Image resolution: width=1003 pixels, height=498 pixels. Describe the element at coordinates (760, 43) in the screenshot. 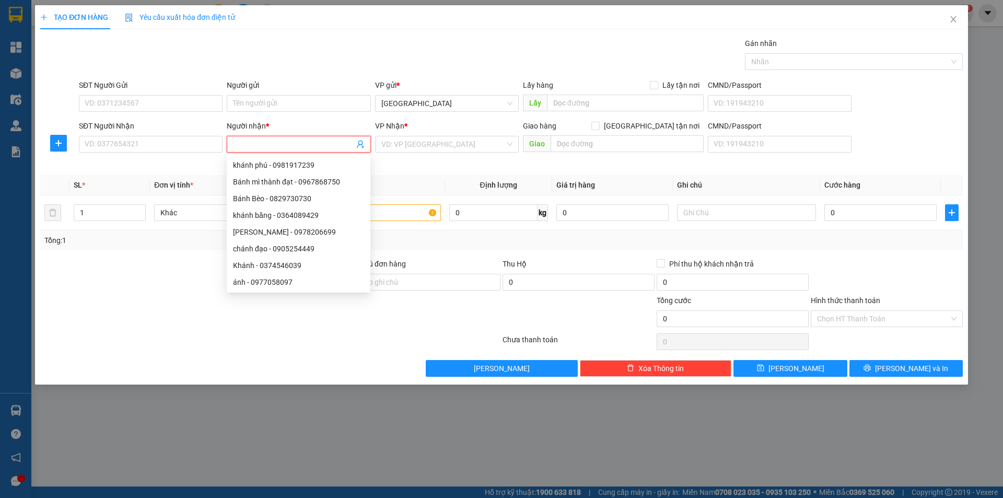

I see `label: Gán nhãn` at that location.